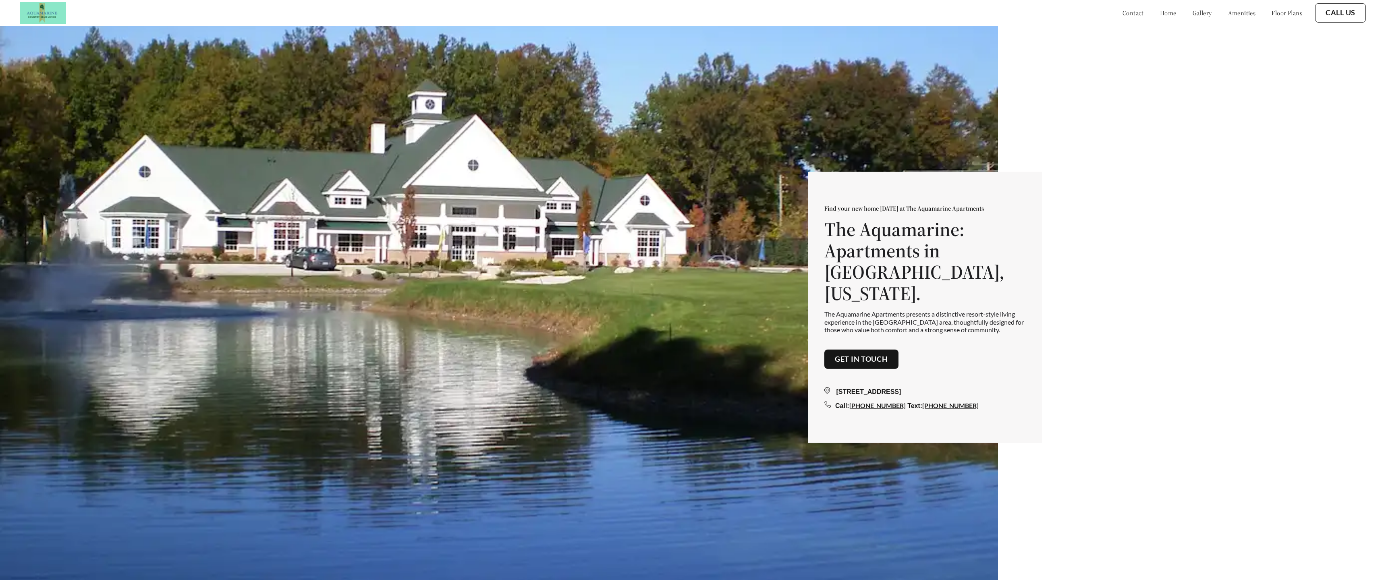 The height and width of the screenshot is (580, 1386). Describe the element at coordinates (1287, 13) in the screenshot. I see `a: floor plans` at that location.